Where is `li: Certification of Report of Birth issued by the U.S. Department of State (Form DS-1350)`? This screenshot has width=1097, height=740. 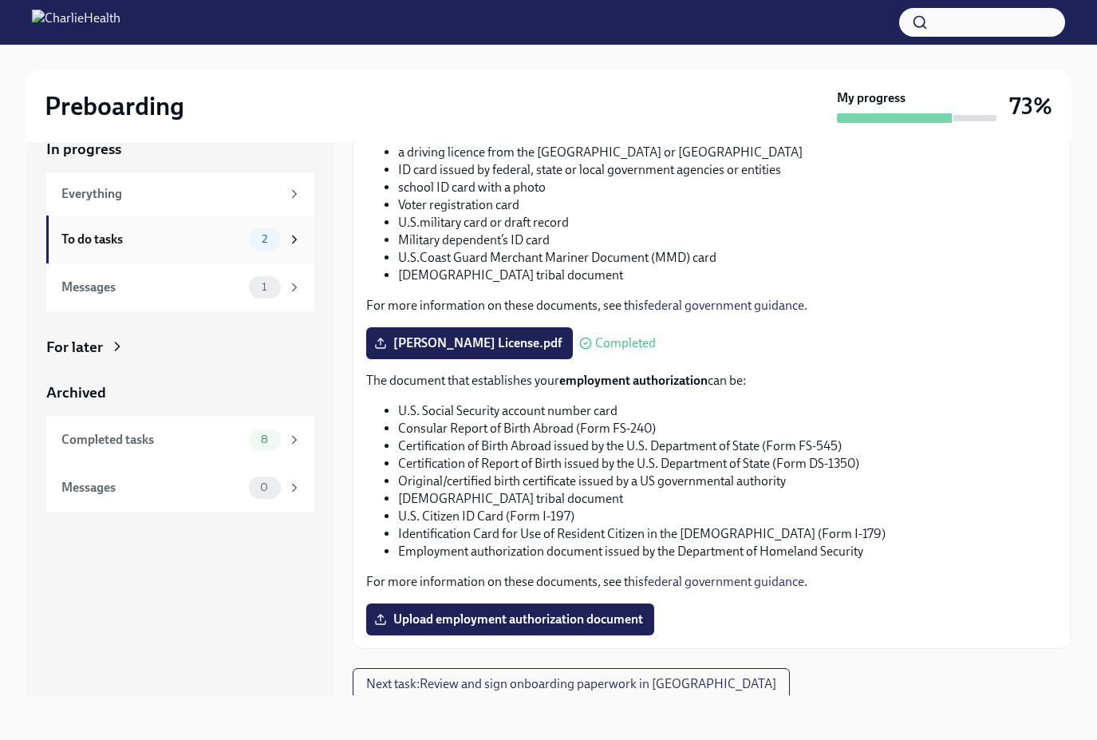 li: Certification of Report of Birth issued by the U.S. Department of State (Form DS-1350) is located at coordinates (728, 464).